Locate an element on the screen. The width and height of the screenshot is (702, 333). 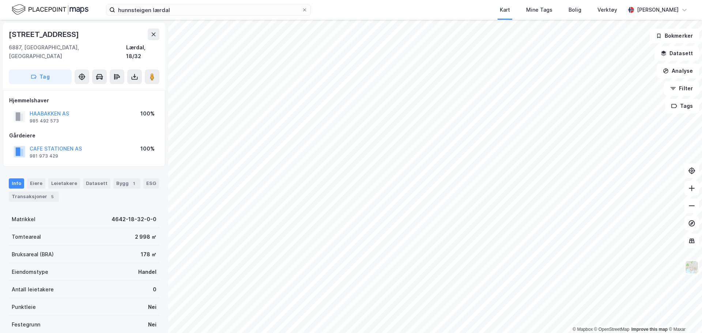
div: 985 492 573 is located at coordinates (44, 121).